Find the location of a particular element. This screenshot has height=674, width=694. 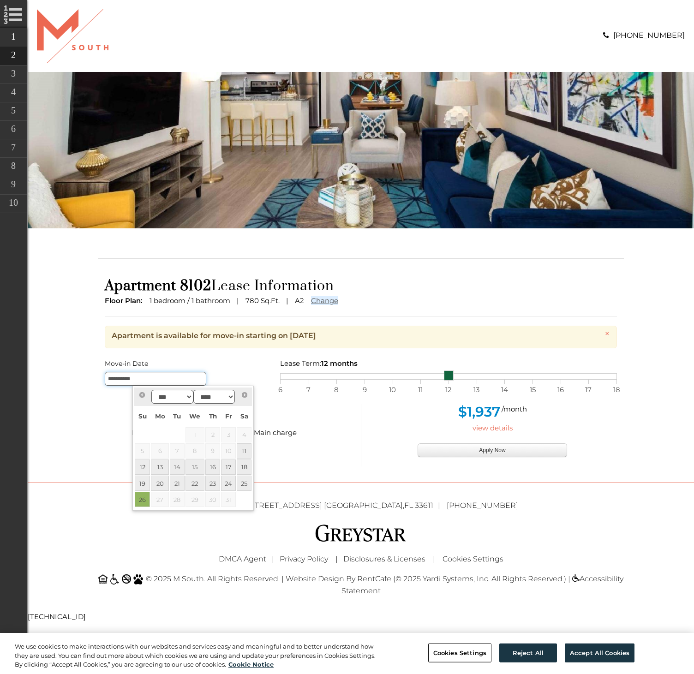

span: 28 is located at coordinates (177, 499).